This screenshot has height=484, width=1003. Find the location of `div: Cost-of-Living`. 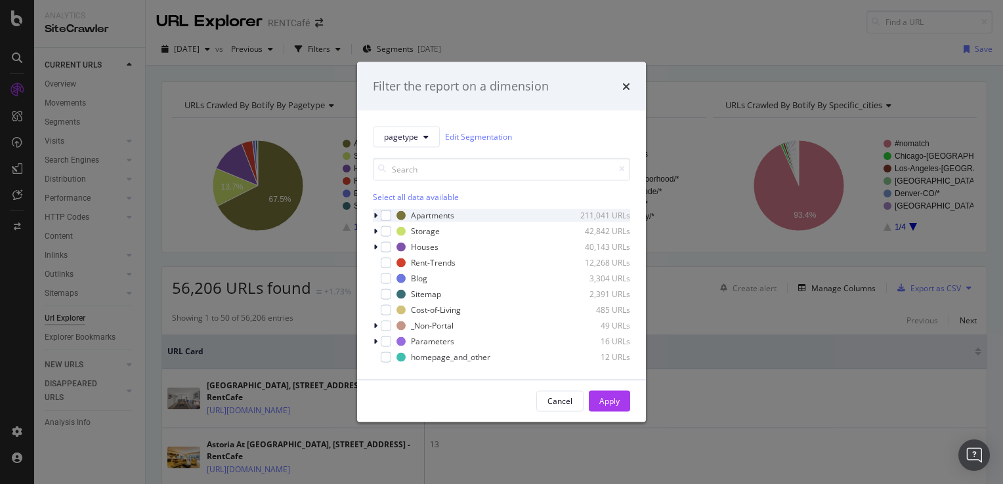

div: Cost-of-Living is located at coordinates (436, 310).